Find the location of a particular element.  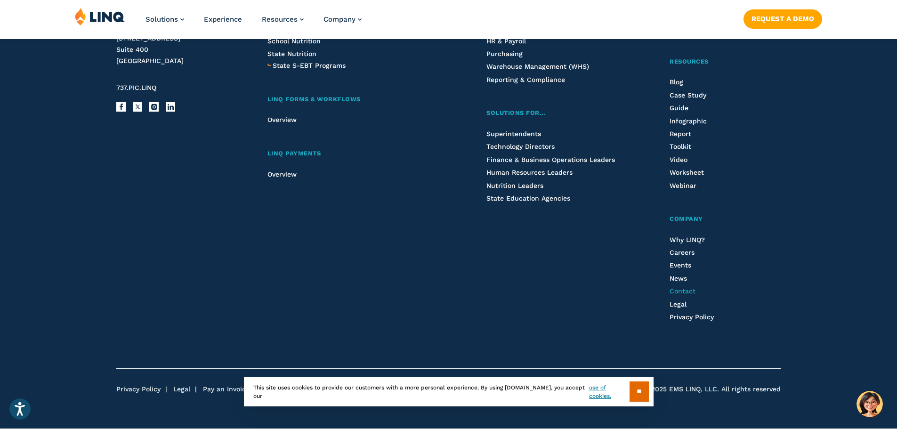

a: Pay an Invoice is located at coordinates (226, 389).